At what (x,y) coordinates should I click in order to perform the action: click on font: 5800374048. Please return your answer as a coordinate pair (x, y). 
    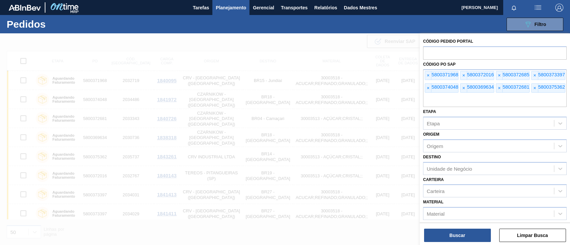
    Looking at the image, I should click on (445, 87).